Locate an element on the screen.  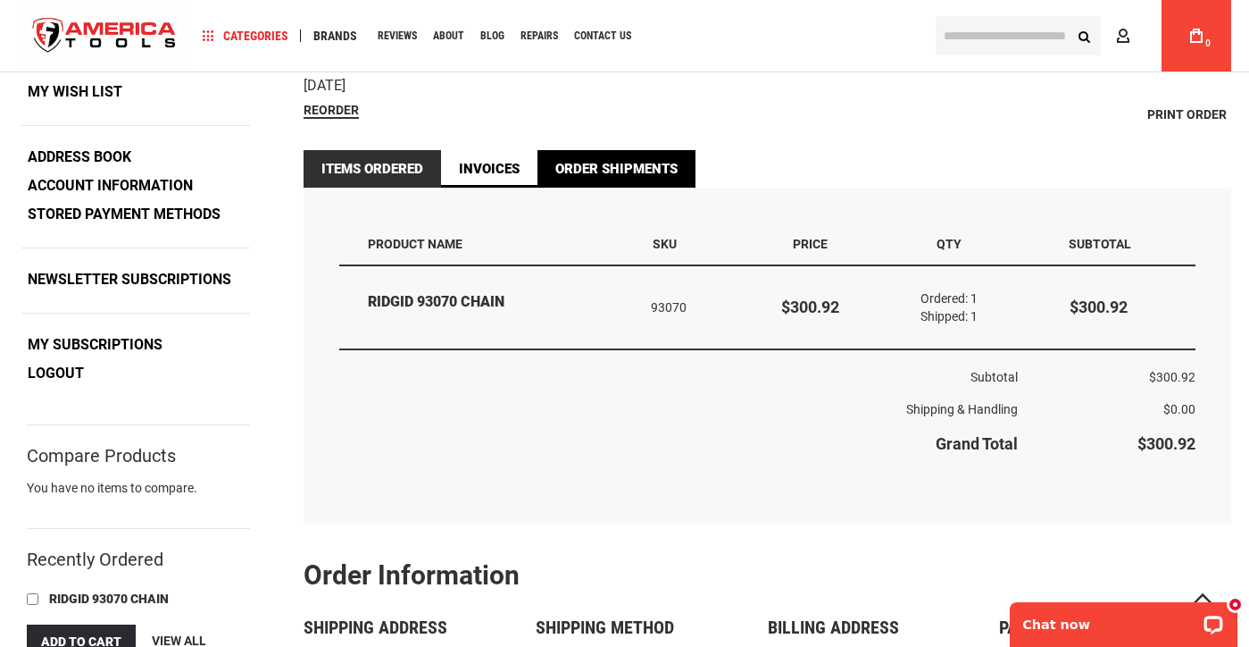
span: Repairs is located at coordinates (539, 36).